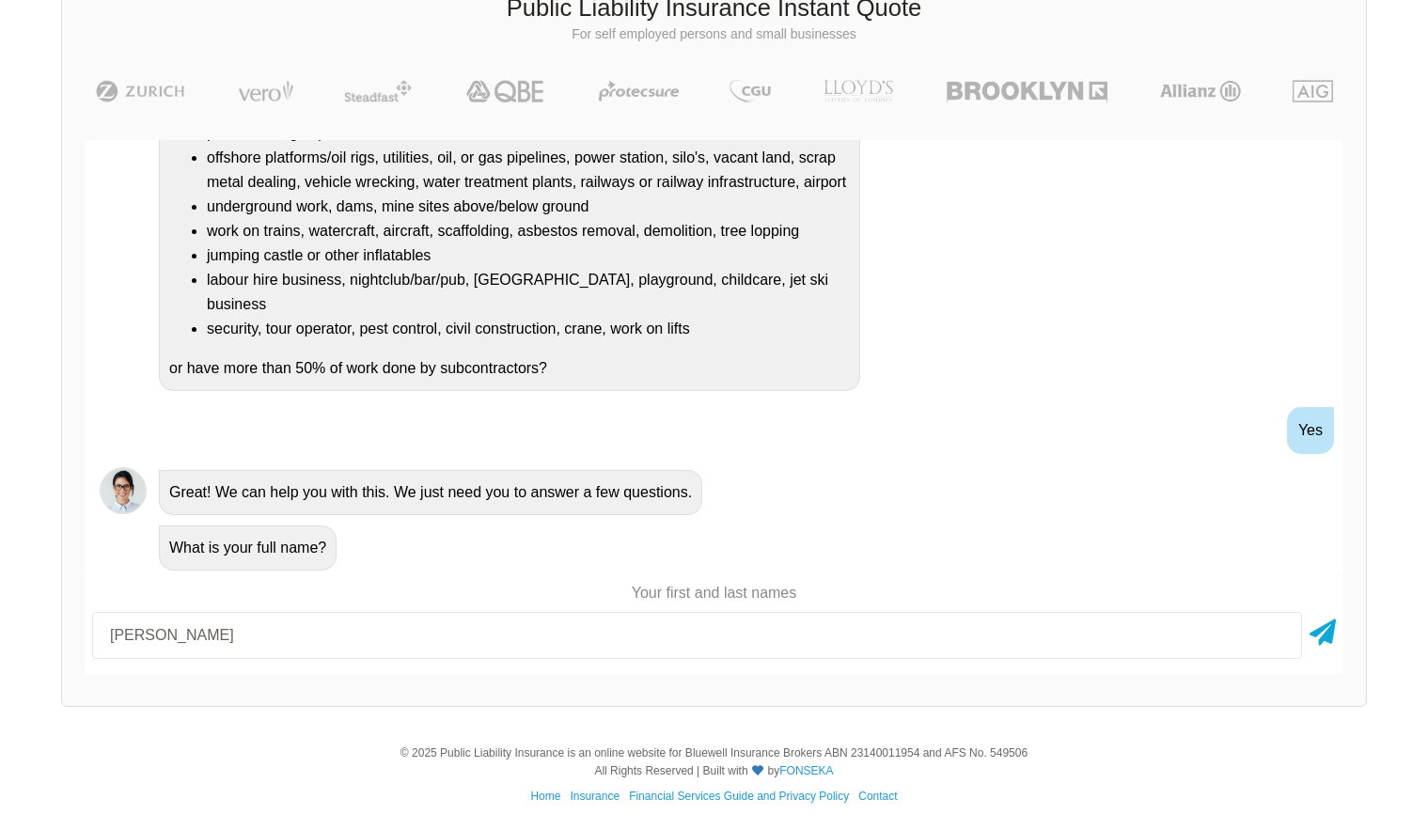 This screenshot has height=830, width=1428. I want to click on img: Protecsure | Public Liability Insurance, so click(638, 91).